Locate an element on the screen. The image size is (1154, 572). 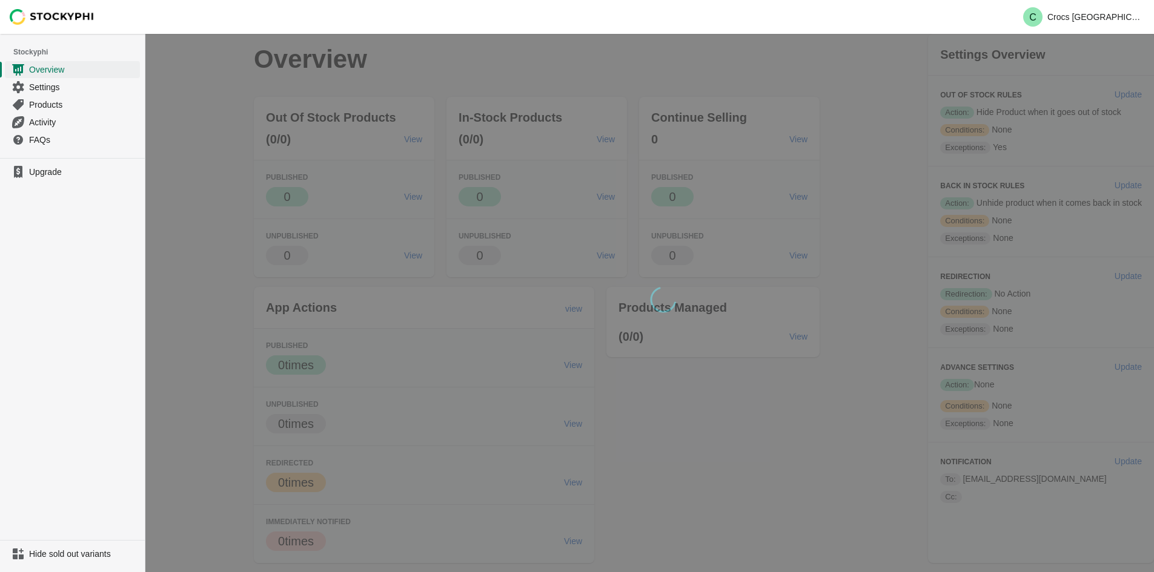
span: Hide sold out variants is located at coordinates (83, 554).